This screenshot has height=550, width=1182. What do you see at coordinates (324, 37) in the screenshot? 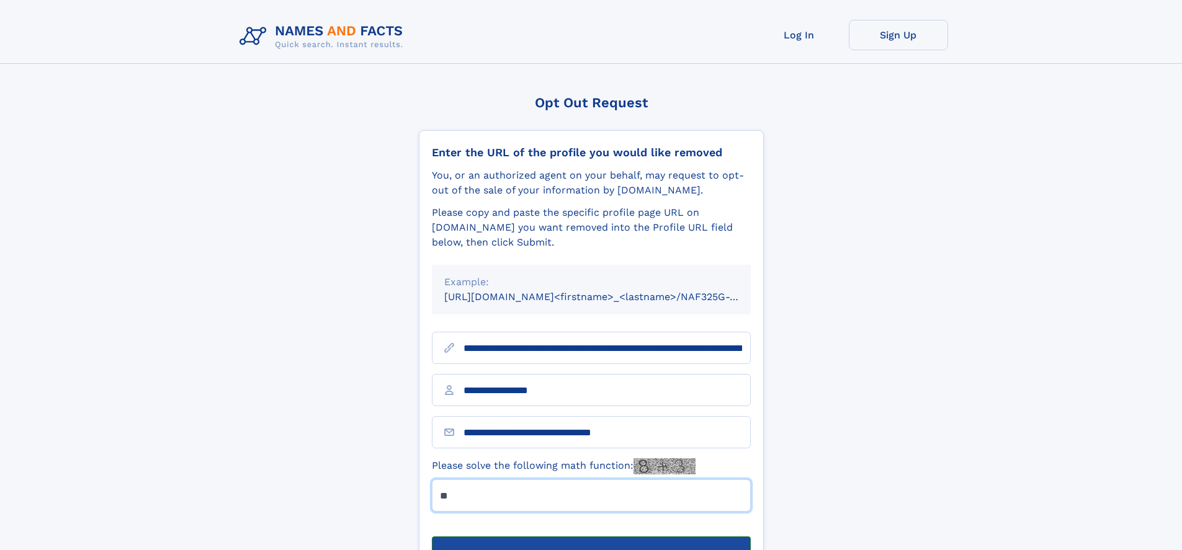
I see `img: Logo Names and Facts` at bounding box center [324, 37].